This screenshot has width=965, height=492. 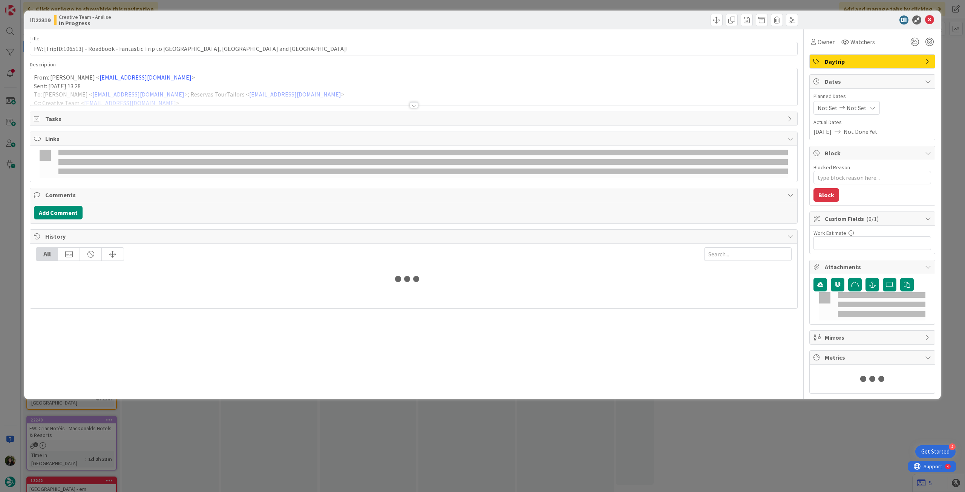 What do you see at coordinates (872, 96) in the screenshot?
I see `span: Planned Dates` at bounding box center [872, 96].